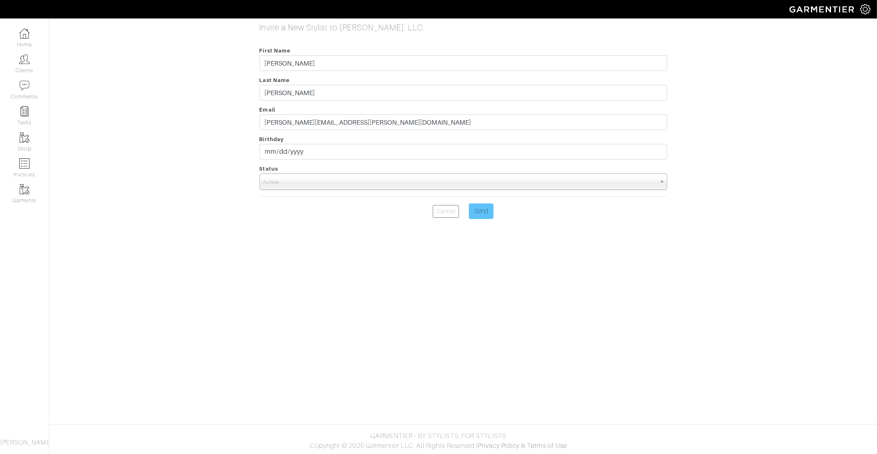 The width and height of the screenshot is (877, 454). I want to click on a: Cancel, so click(445, 211).